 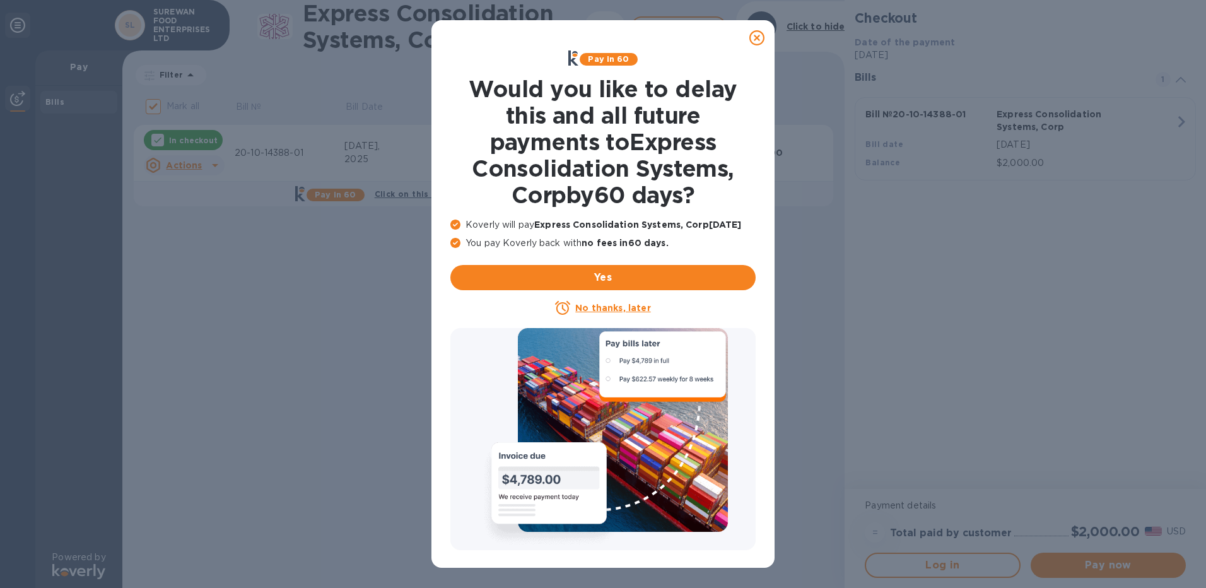 I want to click on button: Yes, so click(x=603, y=277).